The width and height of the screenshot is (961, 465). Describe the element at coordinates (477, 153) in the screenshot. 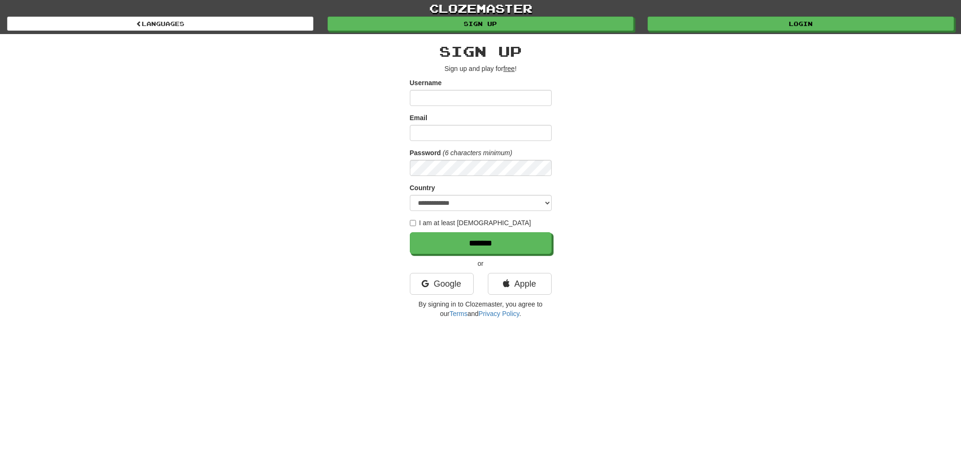

I see `em: (6 characters minimum)` at that location.